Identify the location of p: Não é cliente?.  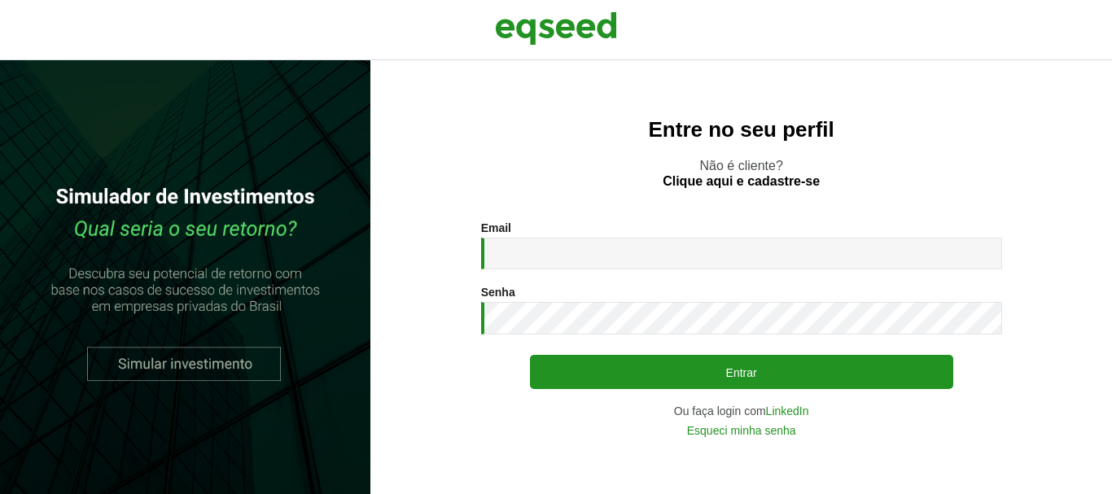
(741, 173).